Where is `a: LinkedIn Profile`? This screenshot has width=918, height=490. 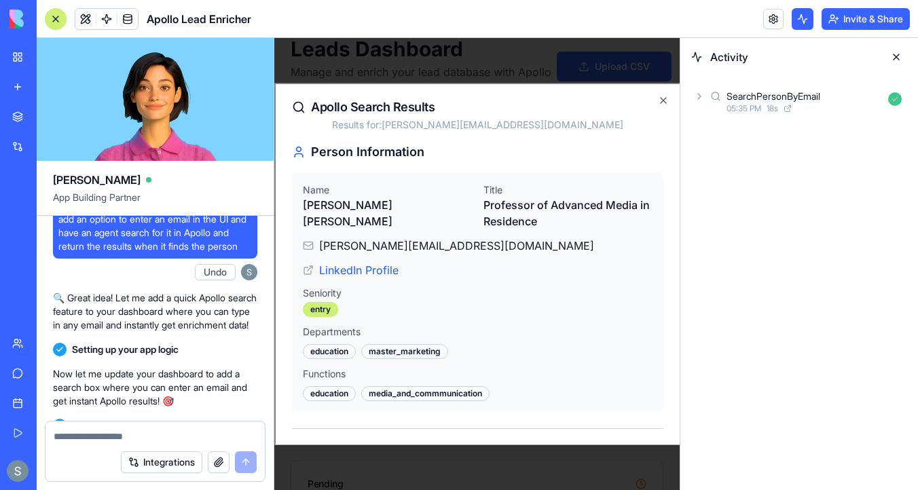 a: LinkedIn Profile is located at coordinates (84, 232).